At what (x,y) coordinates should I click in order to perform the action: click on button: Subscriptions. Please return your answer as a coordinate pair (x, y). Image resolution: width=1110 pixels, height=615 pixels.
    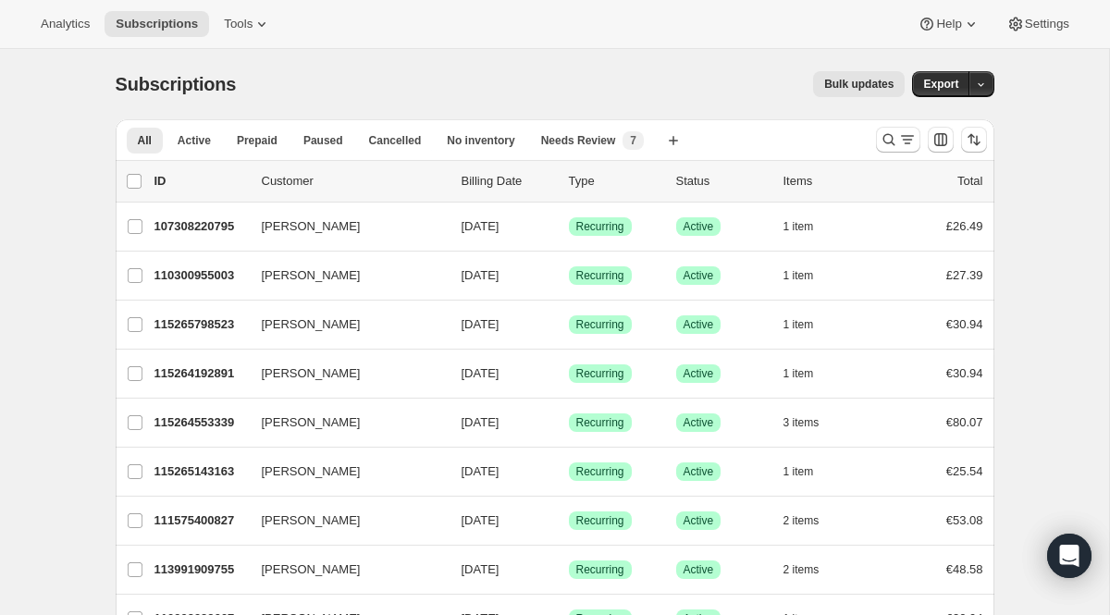
    Looking at the image, I should click on (156, 24).